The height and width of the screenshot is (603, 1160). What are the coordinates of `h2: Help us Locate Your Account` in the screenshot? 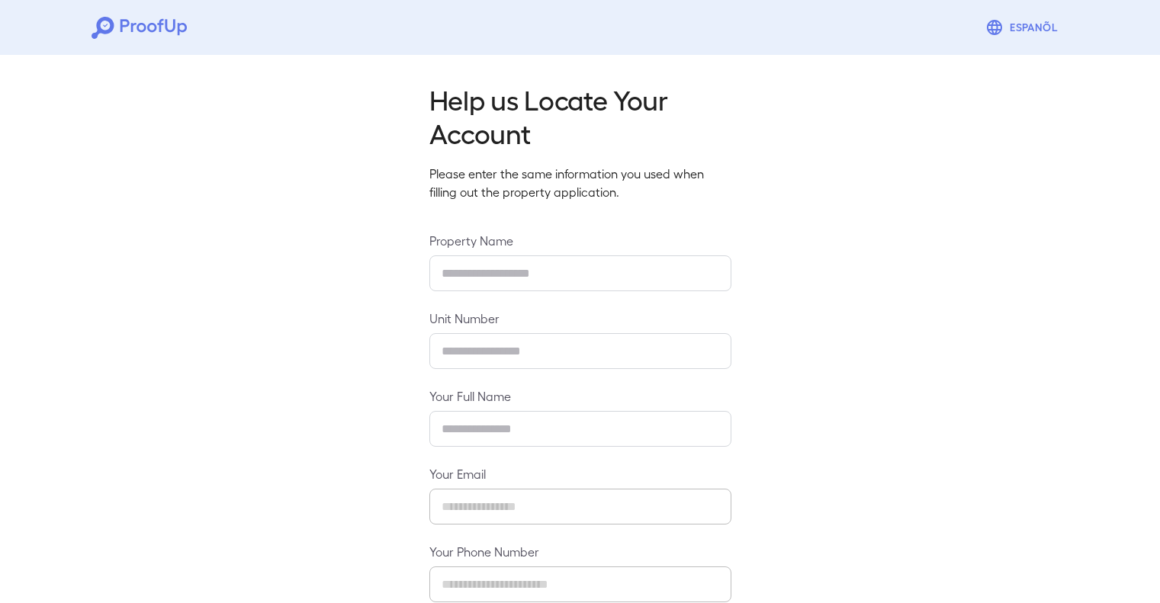 It's located at (580, 116).